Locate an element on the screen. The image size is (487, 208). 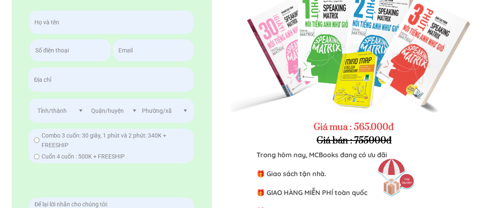
input: Địa chỉ is located at coordinates (111, 80).